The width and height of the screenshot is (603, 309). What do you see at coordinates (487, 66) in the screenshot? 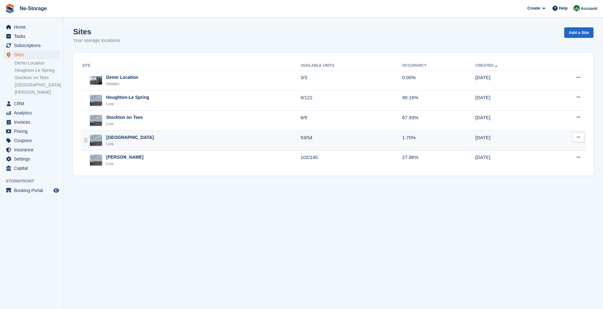
I see `a: Created` at bounding box center [487, 66].